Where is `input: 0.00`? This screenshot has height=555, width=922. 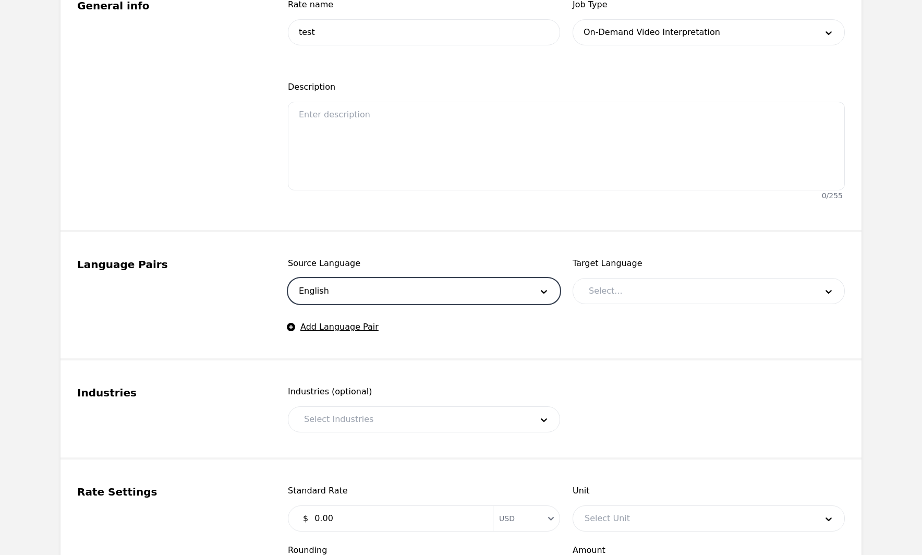
input: 0.00 is located at coordinates (397, 518).